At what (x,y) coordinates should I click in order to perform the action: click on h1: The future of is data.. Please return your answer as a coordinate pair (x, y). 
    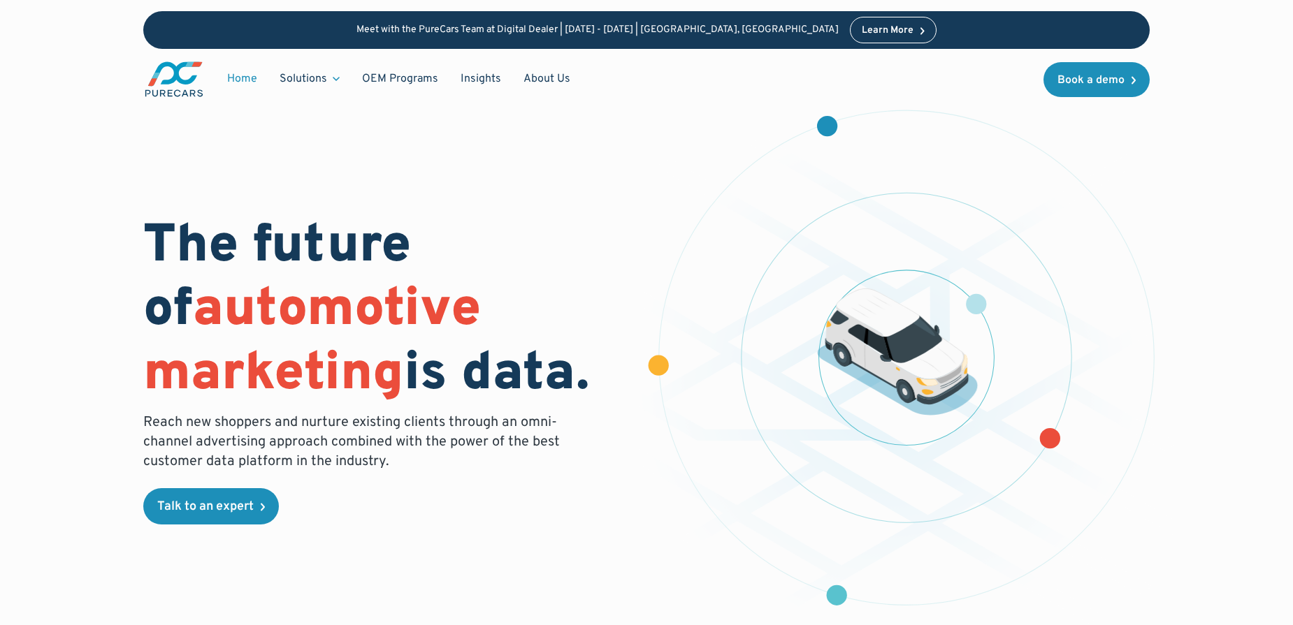
    Looking at the image, I should click on (386, 312).